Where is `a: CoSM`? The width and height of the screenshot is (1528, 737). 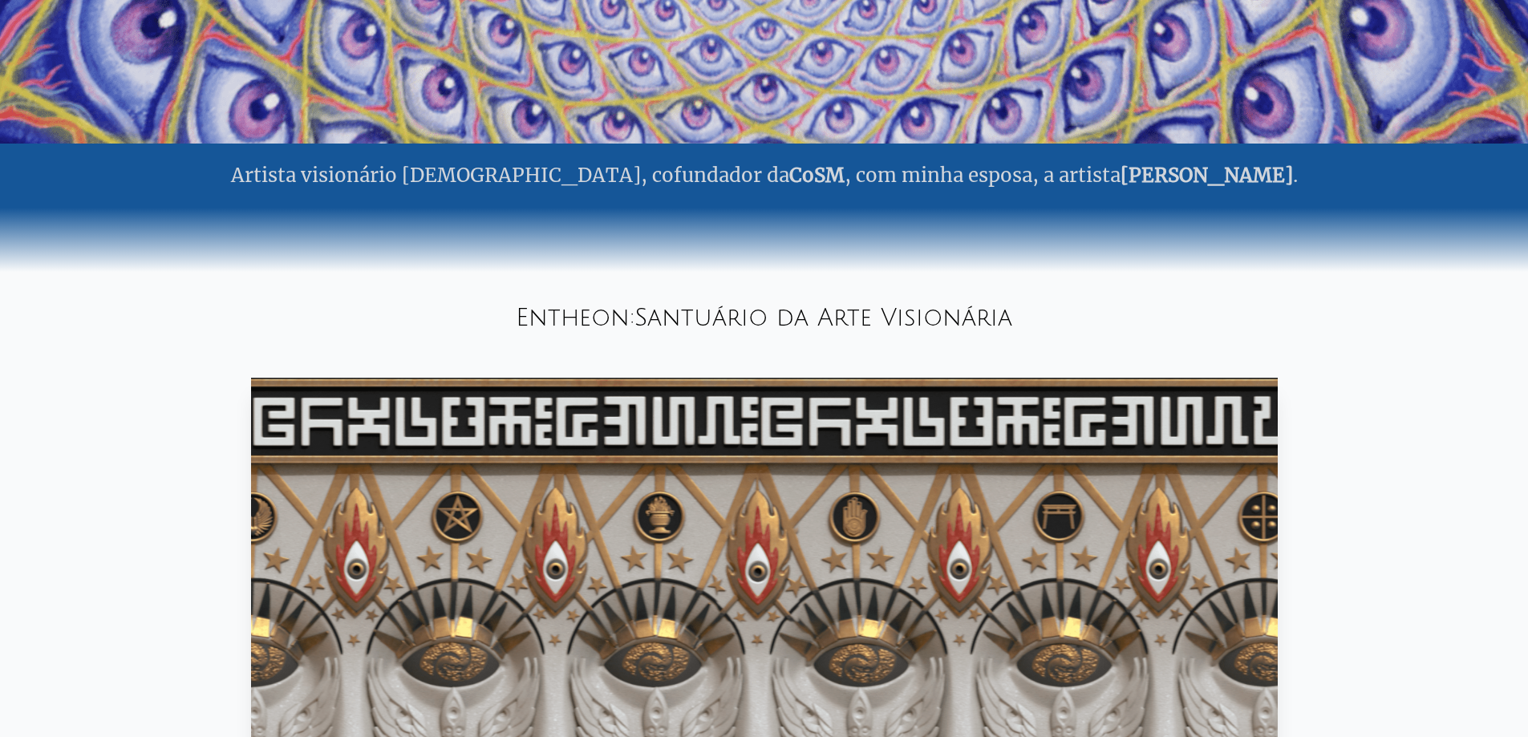
a: CoSM is located at coordinates (816, 175).